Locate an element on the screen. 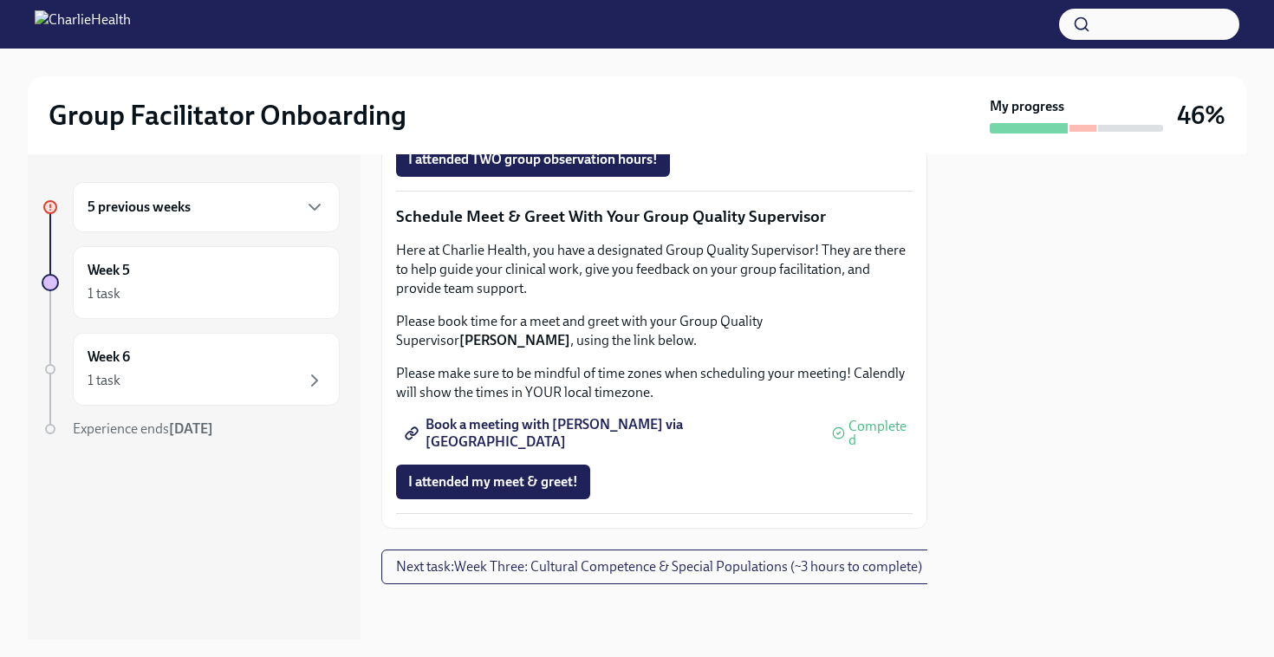 This screenshot has width=1274, height=657. span: Completed is located at coordinates (880, 433).